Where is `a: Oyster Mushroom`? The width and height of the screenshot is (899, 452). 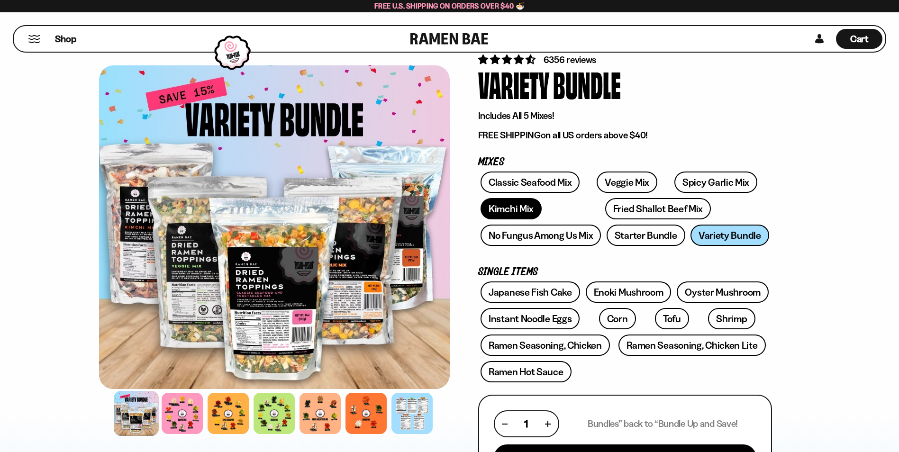
a: Oyster Mushroom is located at coordinates (723, 292).